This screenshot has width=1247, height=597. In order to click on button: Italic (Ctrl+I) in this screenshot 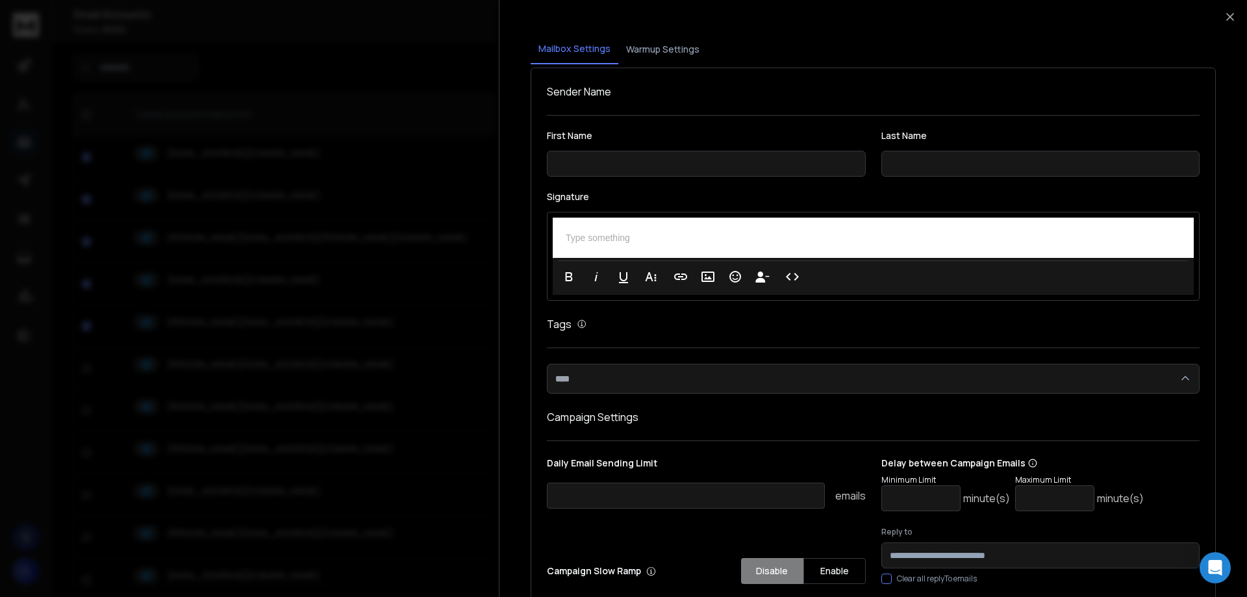, I will do `click(596, 277)`.